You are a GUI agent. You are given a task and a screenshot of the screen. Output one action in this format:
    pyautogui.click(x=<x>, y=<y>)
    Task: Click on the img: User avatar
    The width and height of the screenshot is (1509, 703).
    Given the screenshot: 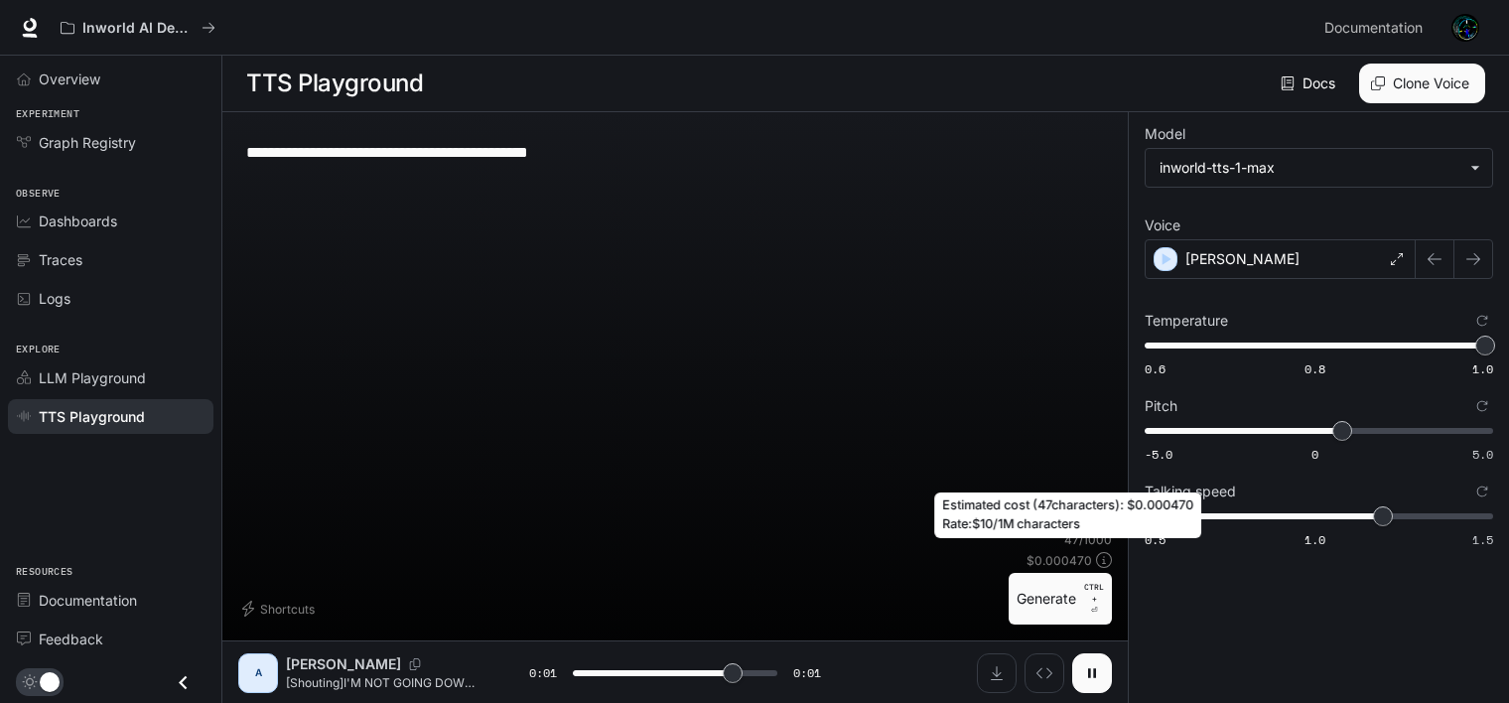 What is the action you would take?
    pyautogui.click(x=1466, y=28)
    